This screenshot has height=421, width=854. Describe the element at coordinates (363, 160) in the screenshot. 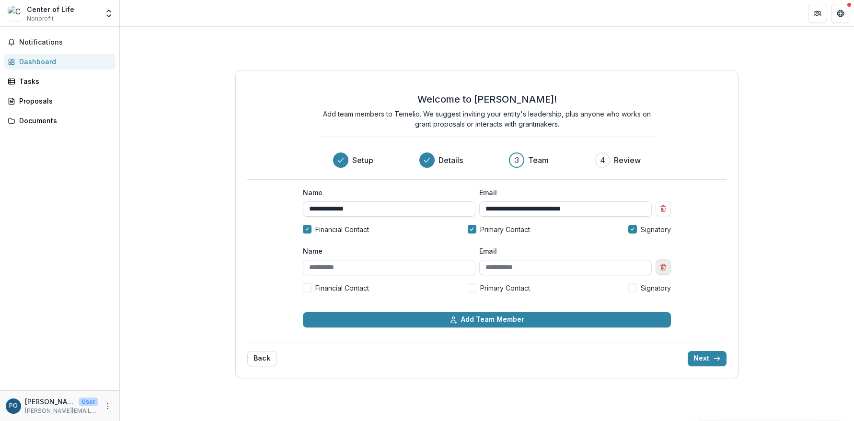

I see `h3: Setup` at that location.